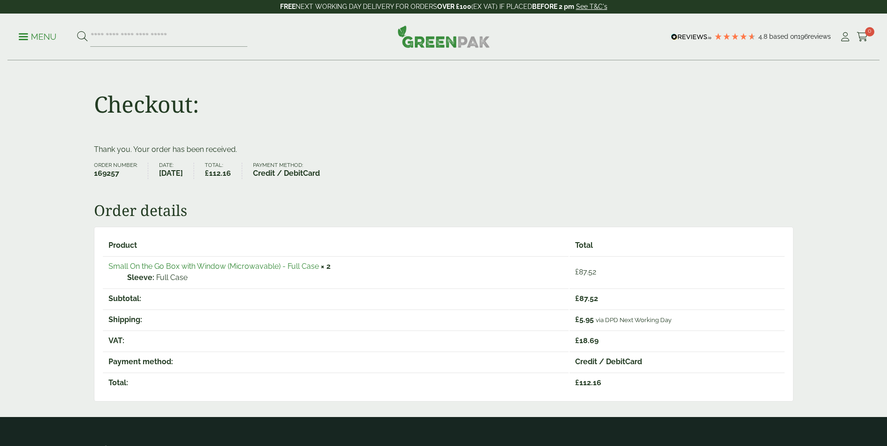 The width and height of the screenshot is (887, 446). Describe the element at coordinates (286, 173) in the screenshot. I see `strong: Credit / DebitCard` at that location.